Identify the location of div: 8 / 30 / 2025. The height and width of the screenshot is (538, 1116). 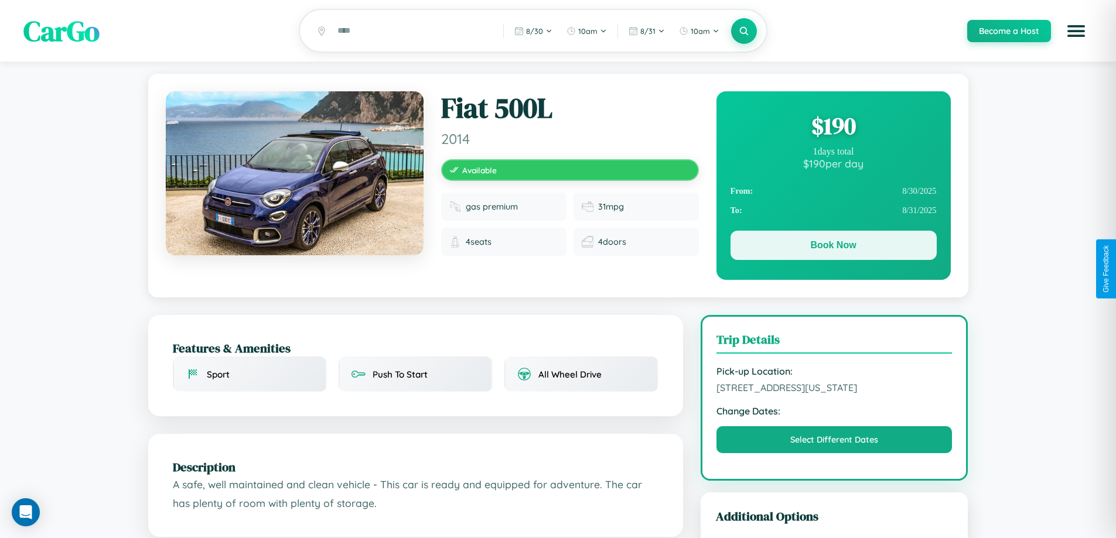
(834, 191).